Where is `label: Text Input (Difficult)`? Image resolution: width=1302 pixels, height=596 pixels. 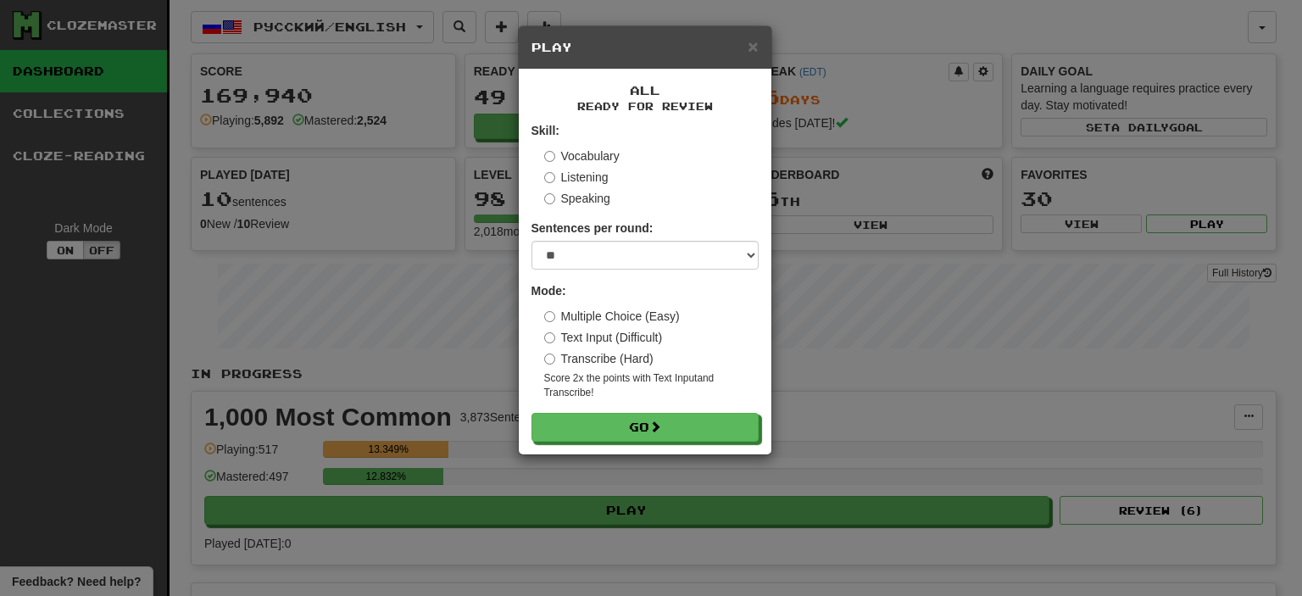 label: Text Input (Difficult) is located at coordinates (604, 337).